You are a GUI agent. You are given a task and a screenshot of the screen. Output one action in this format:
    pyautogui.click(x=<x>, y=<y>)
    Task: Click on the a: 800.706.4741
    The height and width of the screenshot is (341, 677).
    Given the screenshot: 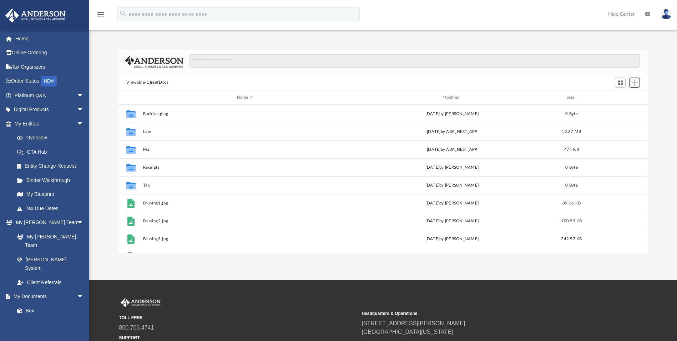 What is the action you would take?
    pyautogui.click(x=137, y=327)
    